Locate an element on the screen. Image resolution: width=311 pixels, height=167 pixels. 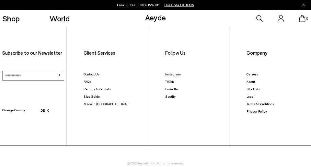
a: About is located at coordinates (251, 82).